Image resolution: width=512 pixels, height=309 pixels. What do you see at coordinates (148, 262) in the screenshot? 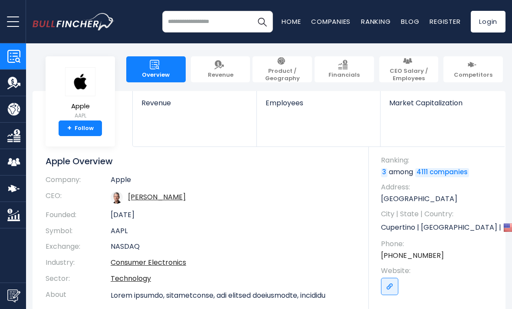
I see `a: Consumer Electronics` at bounding box center [148, 262].